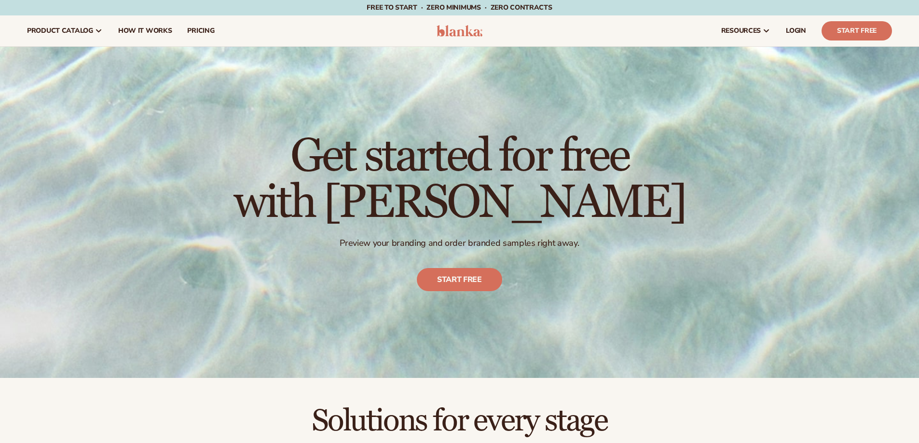 The width and height of the screenshot is (919, 443). What do you see at coordinates (741, 31) in the screenshot?
I see `span: resources` at bounding box center [741, 31].